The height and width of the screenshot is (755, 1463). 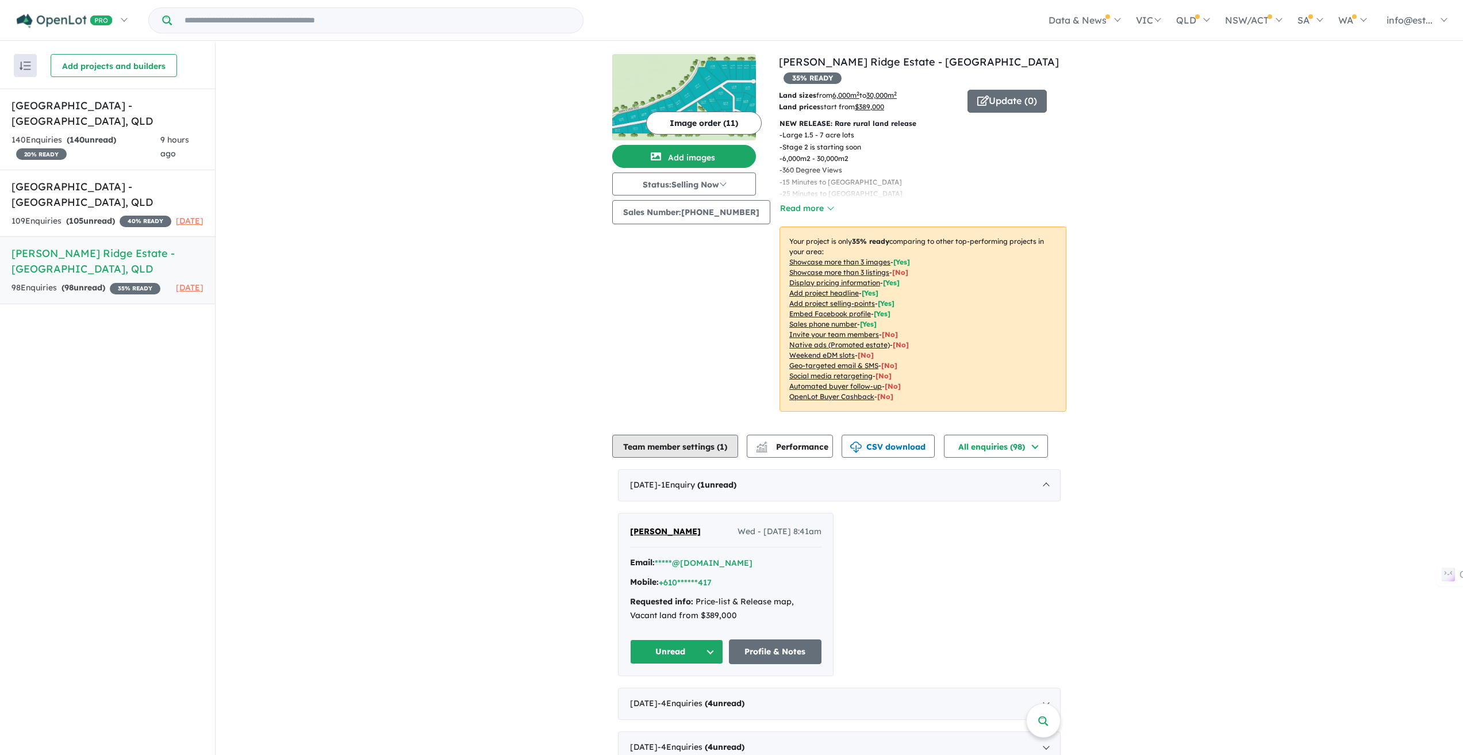 I want to click on button: Image order (11), so click(x=704, y=123).